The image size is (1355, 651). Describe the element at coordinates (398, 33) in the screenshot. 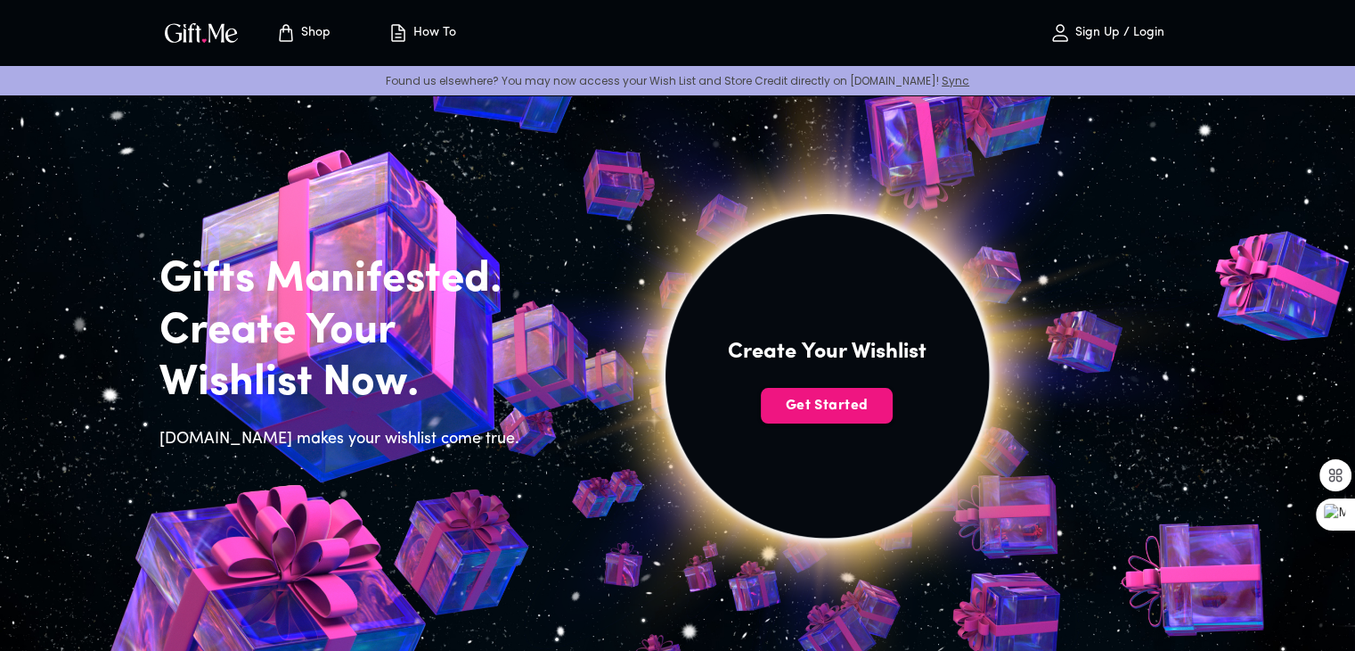

I see `img: how-to.svg` at that location.